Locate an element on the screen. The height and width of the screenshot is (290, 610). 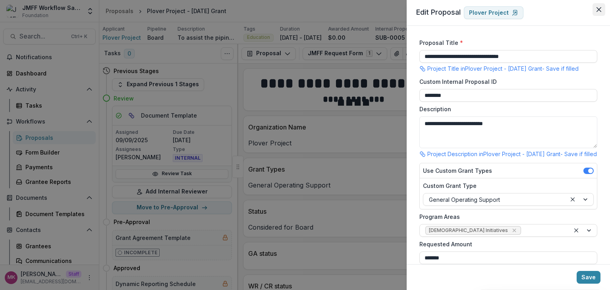
label: Requested Amount is located at coordinates (506, 244).